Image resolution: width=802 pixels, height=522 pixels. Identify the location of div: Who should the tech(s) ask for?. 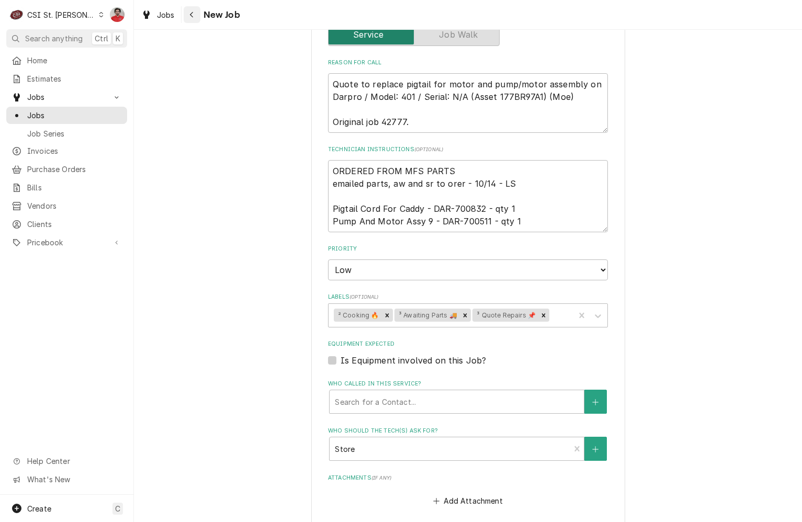
(468, 444).